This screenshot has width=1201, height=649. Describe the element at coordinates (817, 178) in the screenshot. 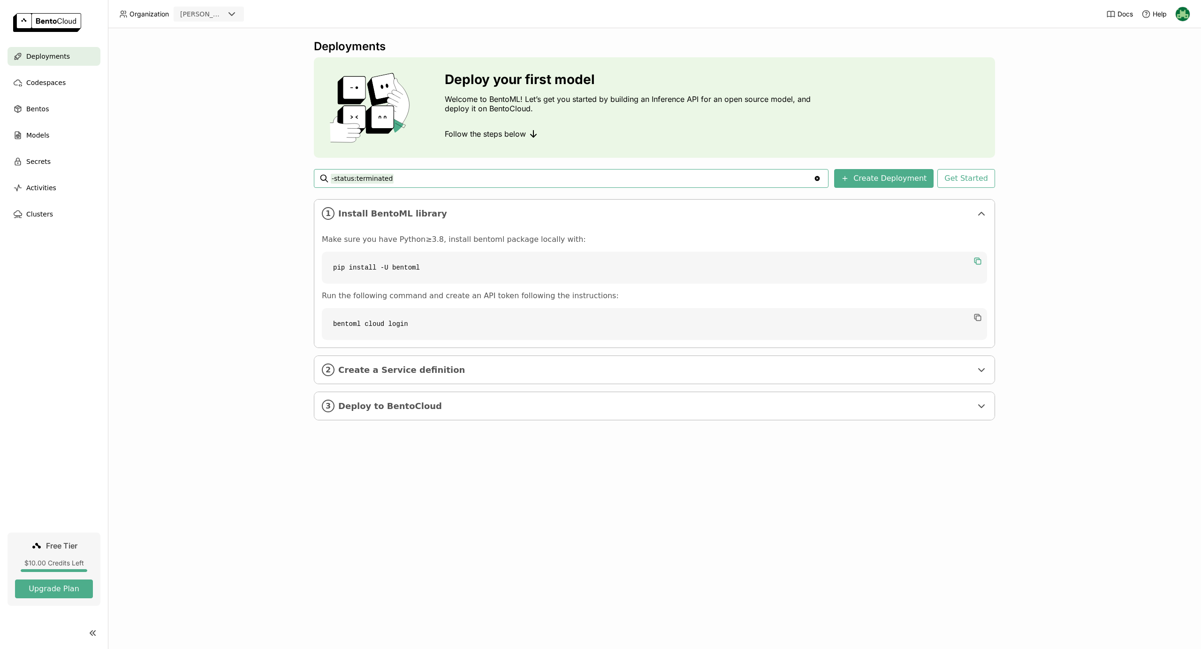

I see `svg: Clear value` at that location.